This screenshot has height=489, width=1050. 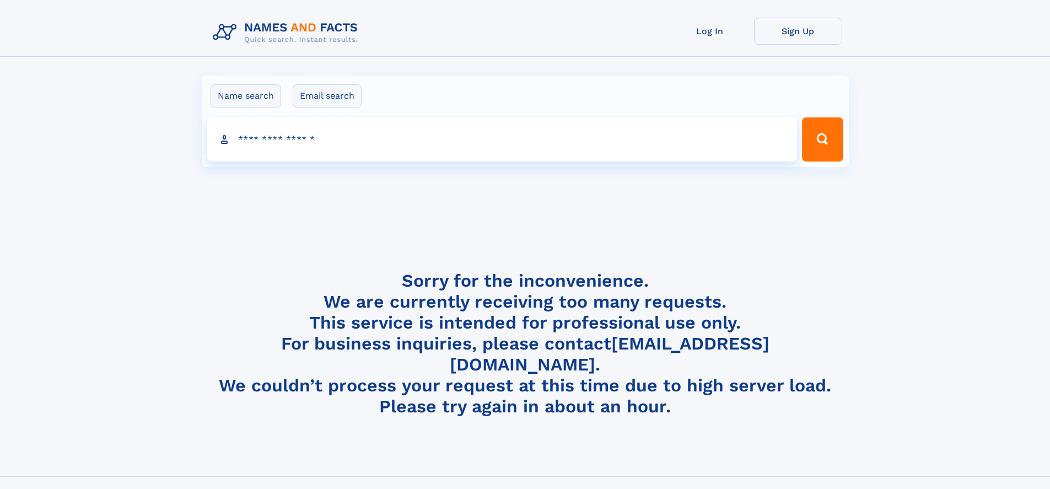 What do you see at coordinates (710, 31) in the screenshot?
I see `a: Log In` at bounding box center [710, 31].